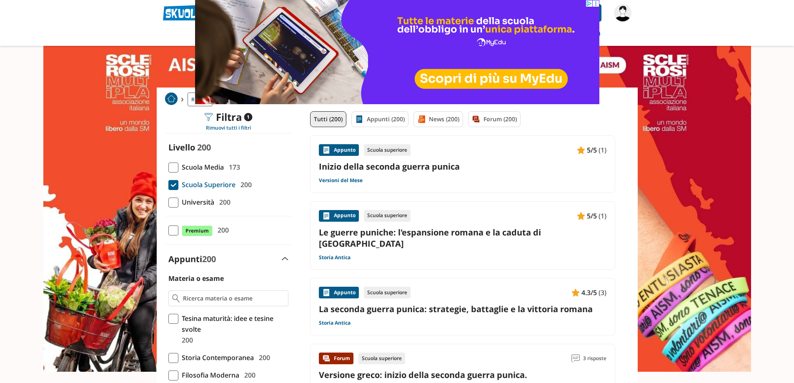  Describe the element at coordinates (196, 202) in the screenshot. I see `span: Università` at that location.